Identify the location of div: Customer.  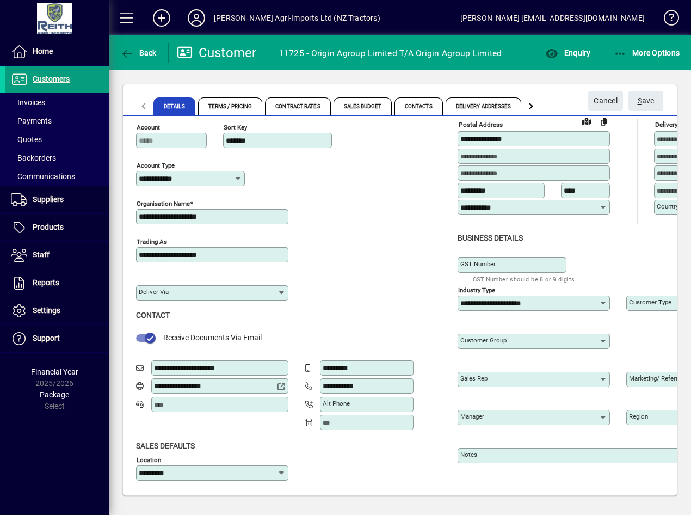
(217, 53).